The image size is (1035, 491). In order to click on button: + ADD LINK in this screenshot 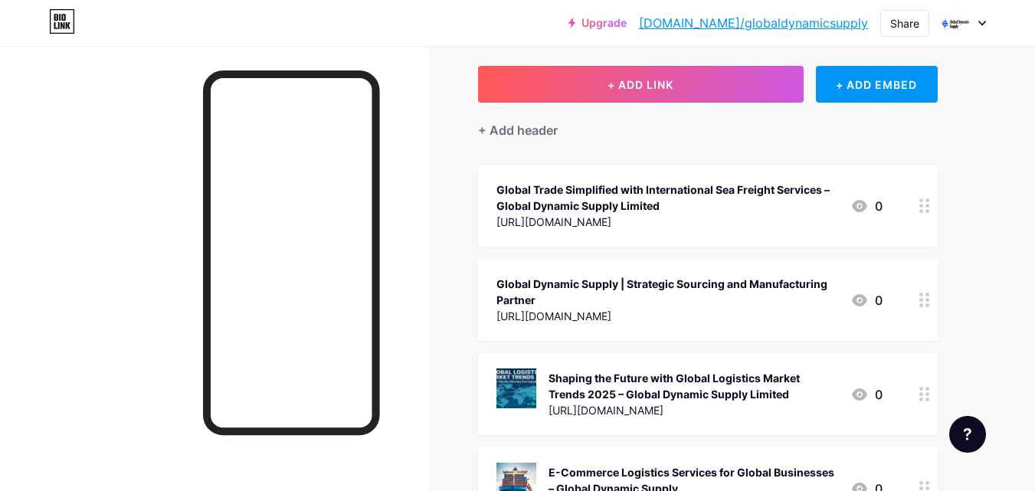, I will do `click(641, 84)`.